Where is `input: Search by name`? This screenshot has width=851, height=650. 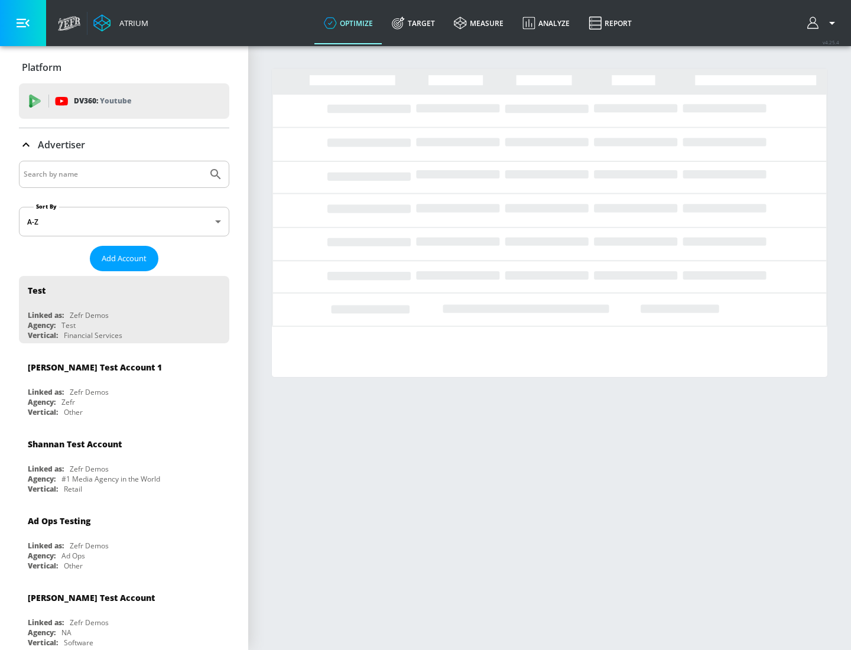 input: Search by name is located at coordinates (113, 174).